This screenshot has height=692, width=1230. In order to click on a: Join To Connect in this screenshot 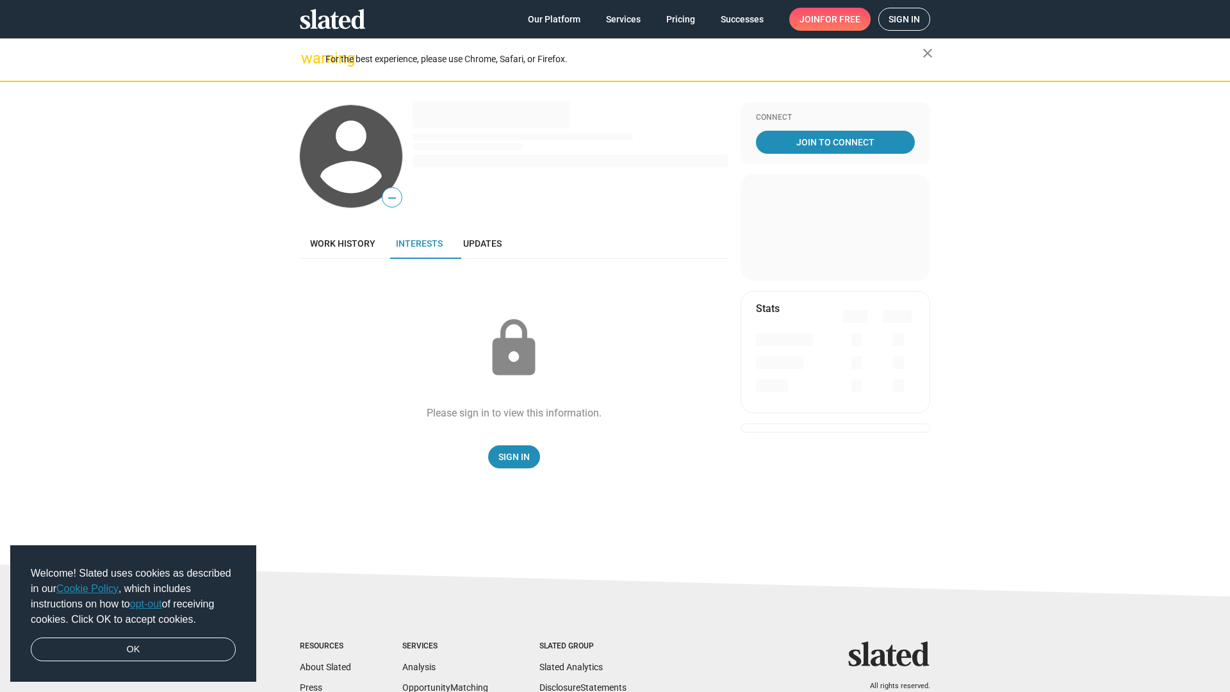, I will do `click(835, 142)`.